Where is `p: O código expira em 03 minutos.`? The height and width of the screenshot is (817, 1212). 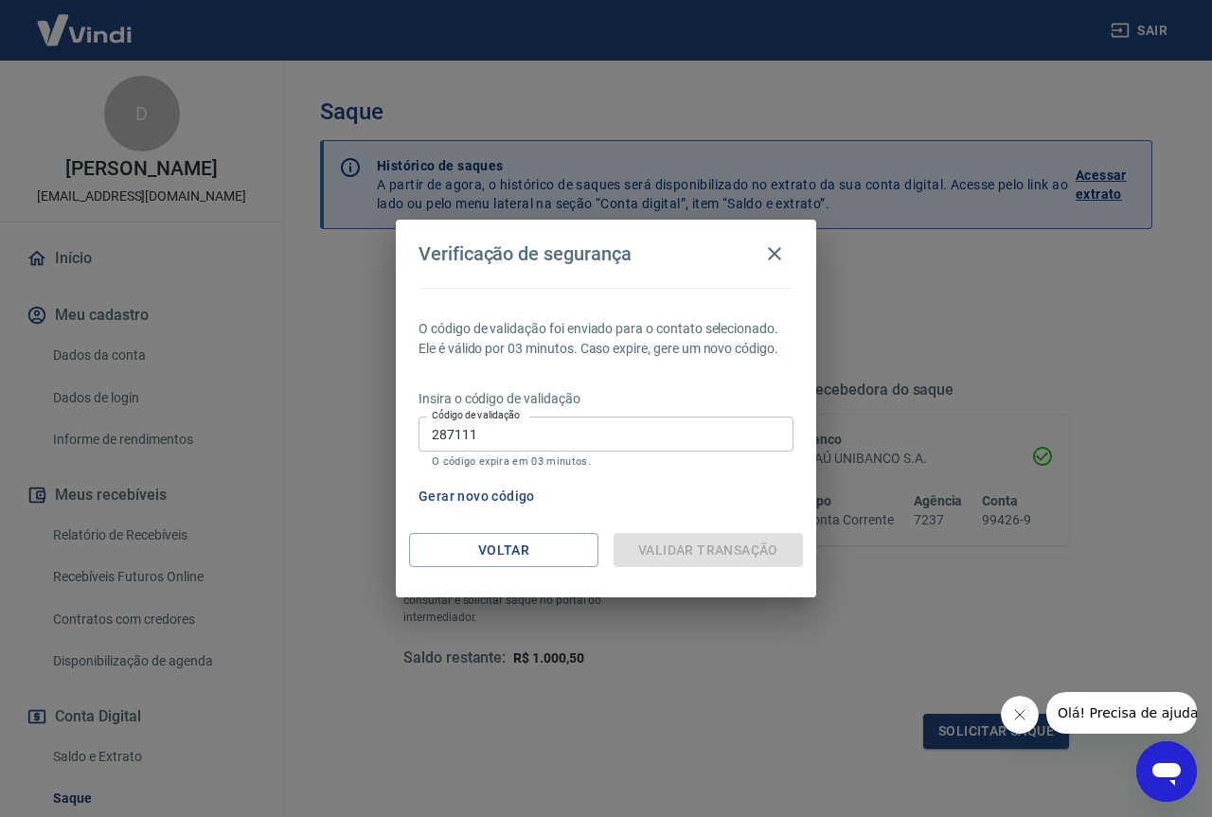
p: O código expira em 03 minutos. is located at coordinates (606, 461).